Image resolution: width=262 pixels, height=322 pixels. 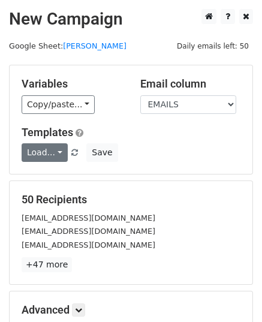 I want to click on small: Google Sheet:, so click(x=68, y=46).